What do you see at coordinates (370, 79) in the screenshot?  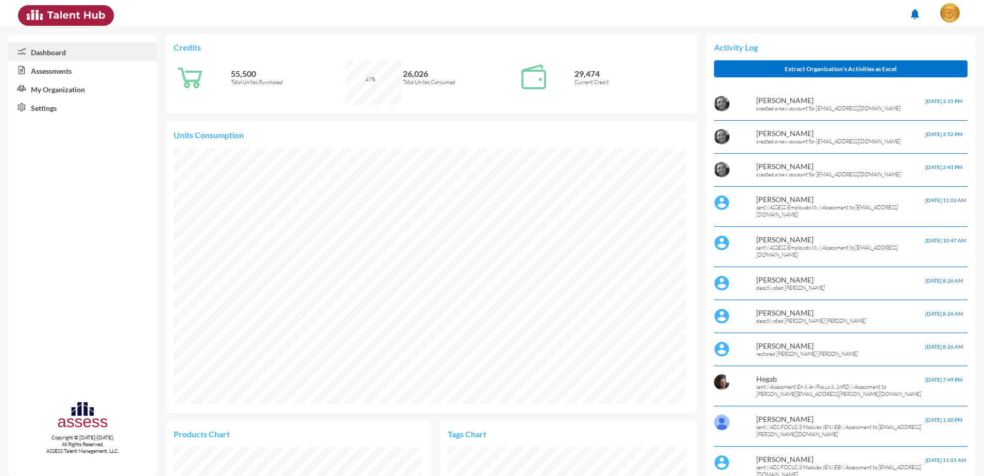 I see `span: 47%` at bounding box center [370, 79].